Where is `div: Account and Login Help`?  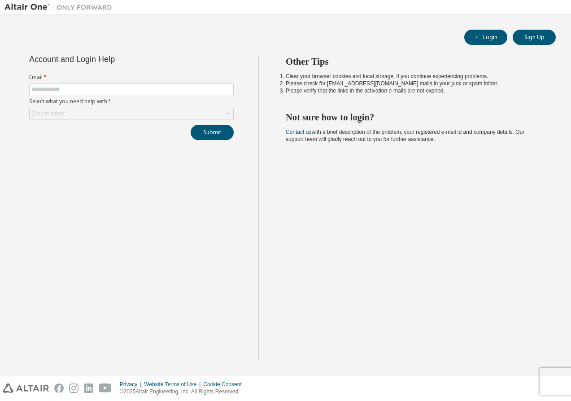 div: Account and Login Help is located at coordinates (111, 59).